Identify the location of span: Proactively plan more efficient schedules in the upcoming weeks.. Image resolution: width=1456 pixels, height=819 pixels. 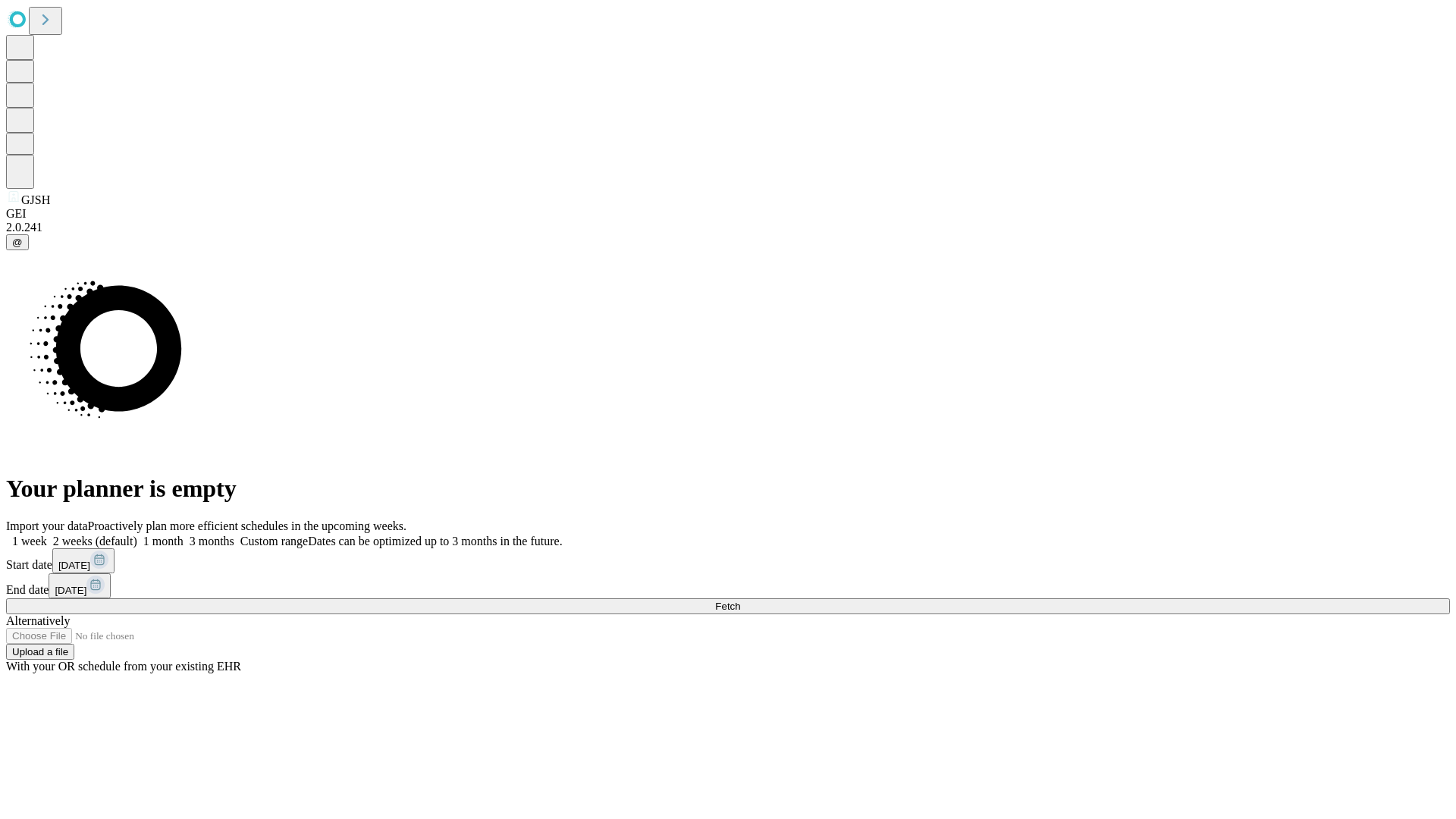
(247, 525).